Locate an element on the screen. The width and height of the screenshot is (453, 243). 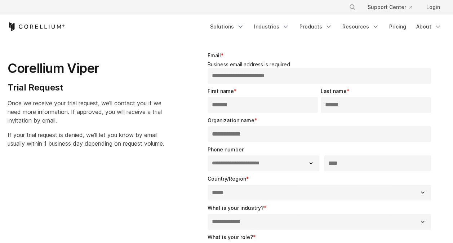
span: Country/Region is located at coordinates (227, 178).